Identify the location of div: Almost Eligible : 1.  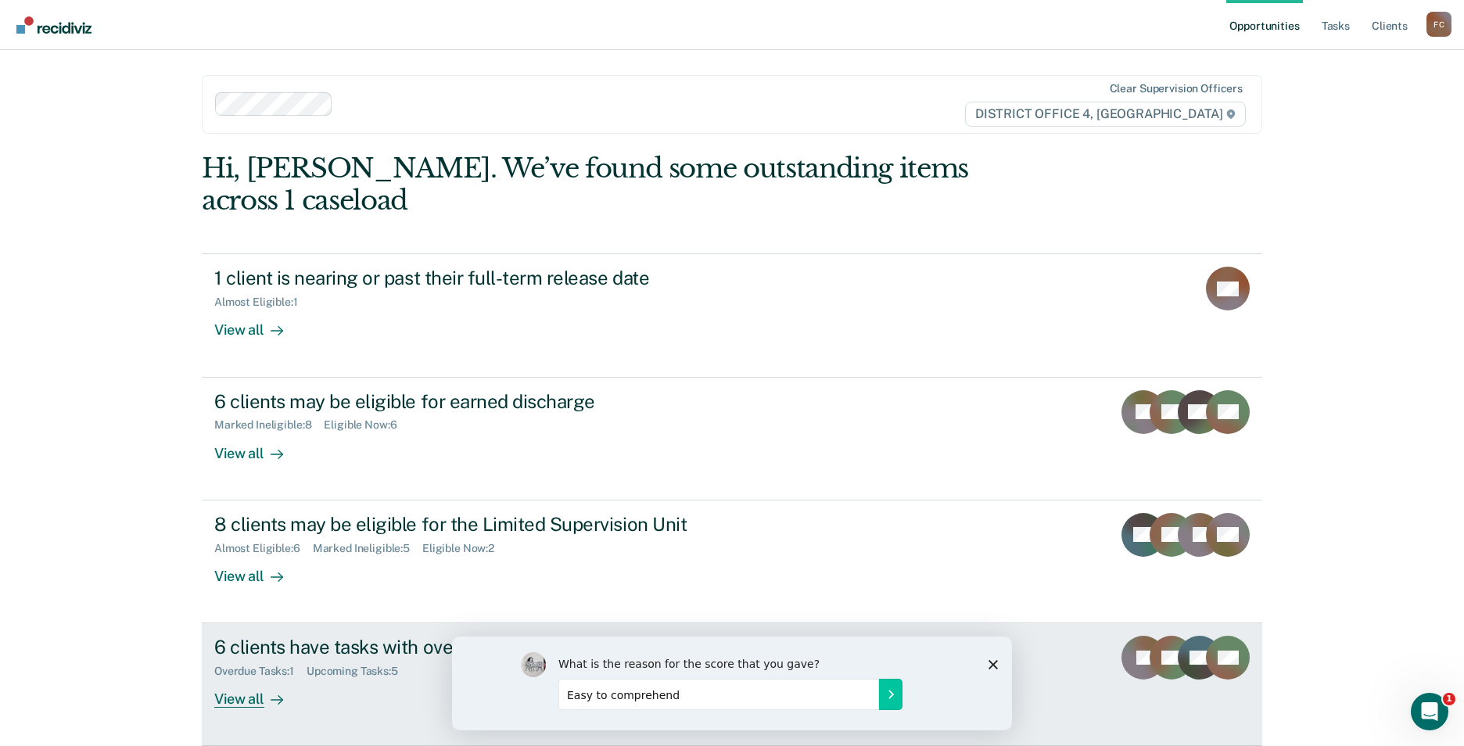
(262, 302).